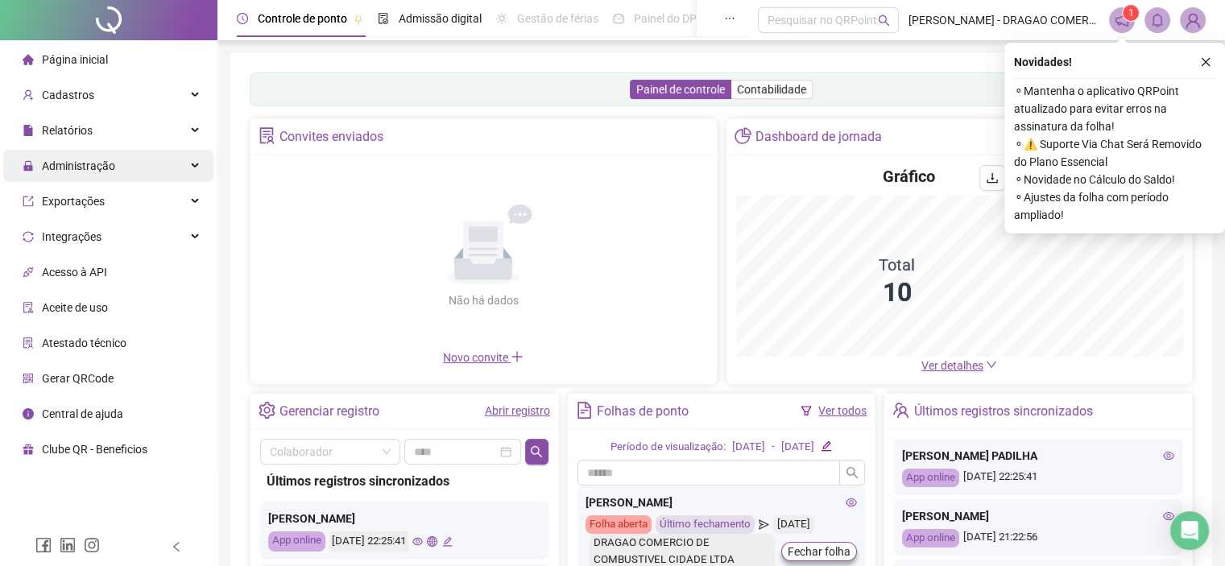 This screenshot has width=1225, height=566. Describe the element at coordinates (75, 60) in the screenshot. I see `span: Página inicial` at that location.